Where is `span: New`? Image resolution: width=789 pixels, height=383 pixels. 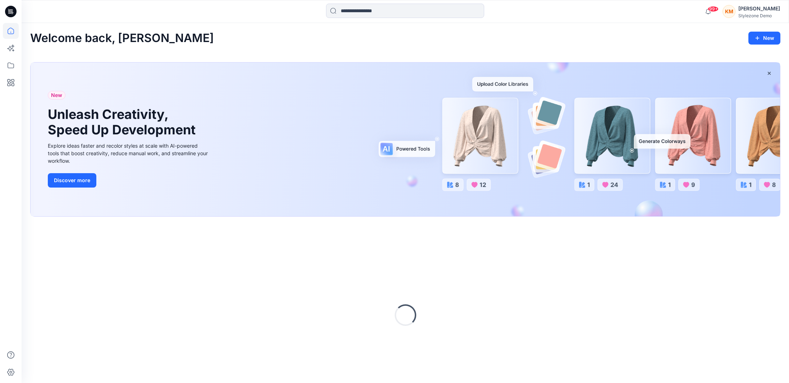 span: New is located at coordinates (56, 95).